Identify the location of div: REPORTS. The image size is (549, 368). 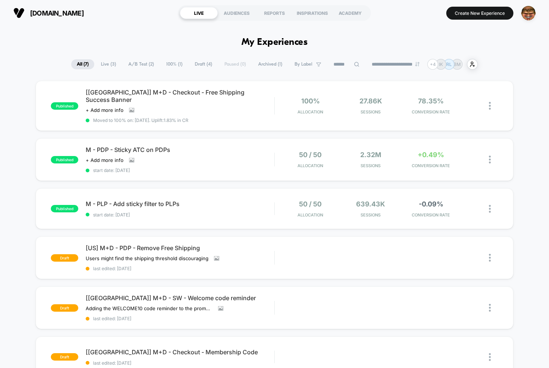
(275, 13).